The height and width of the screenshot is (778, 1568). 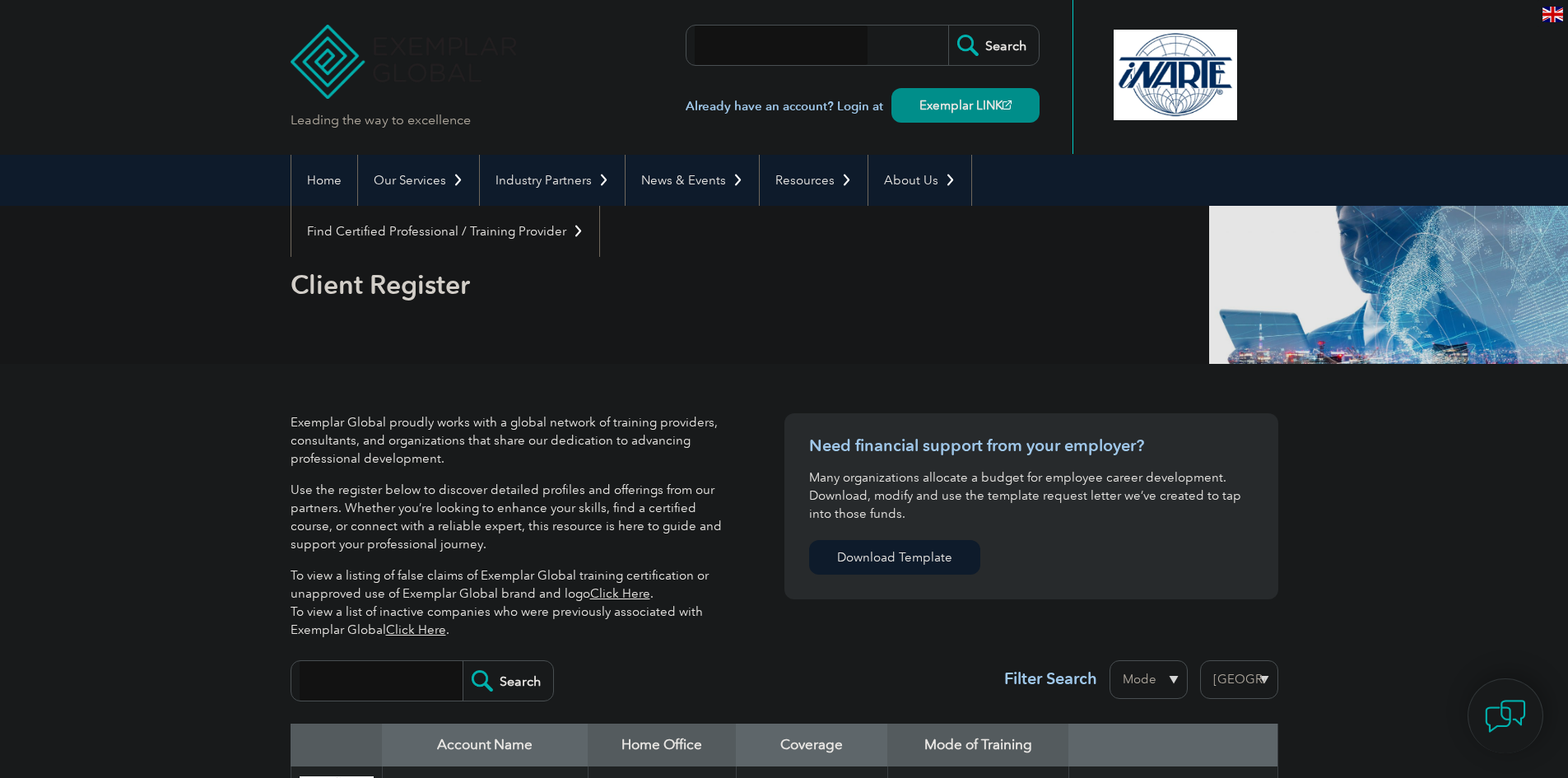 What do you see at coordinates (965, 105) in the screenshot?
I see `a: Exemplar LINK` at bounding box center [965, 105].